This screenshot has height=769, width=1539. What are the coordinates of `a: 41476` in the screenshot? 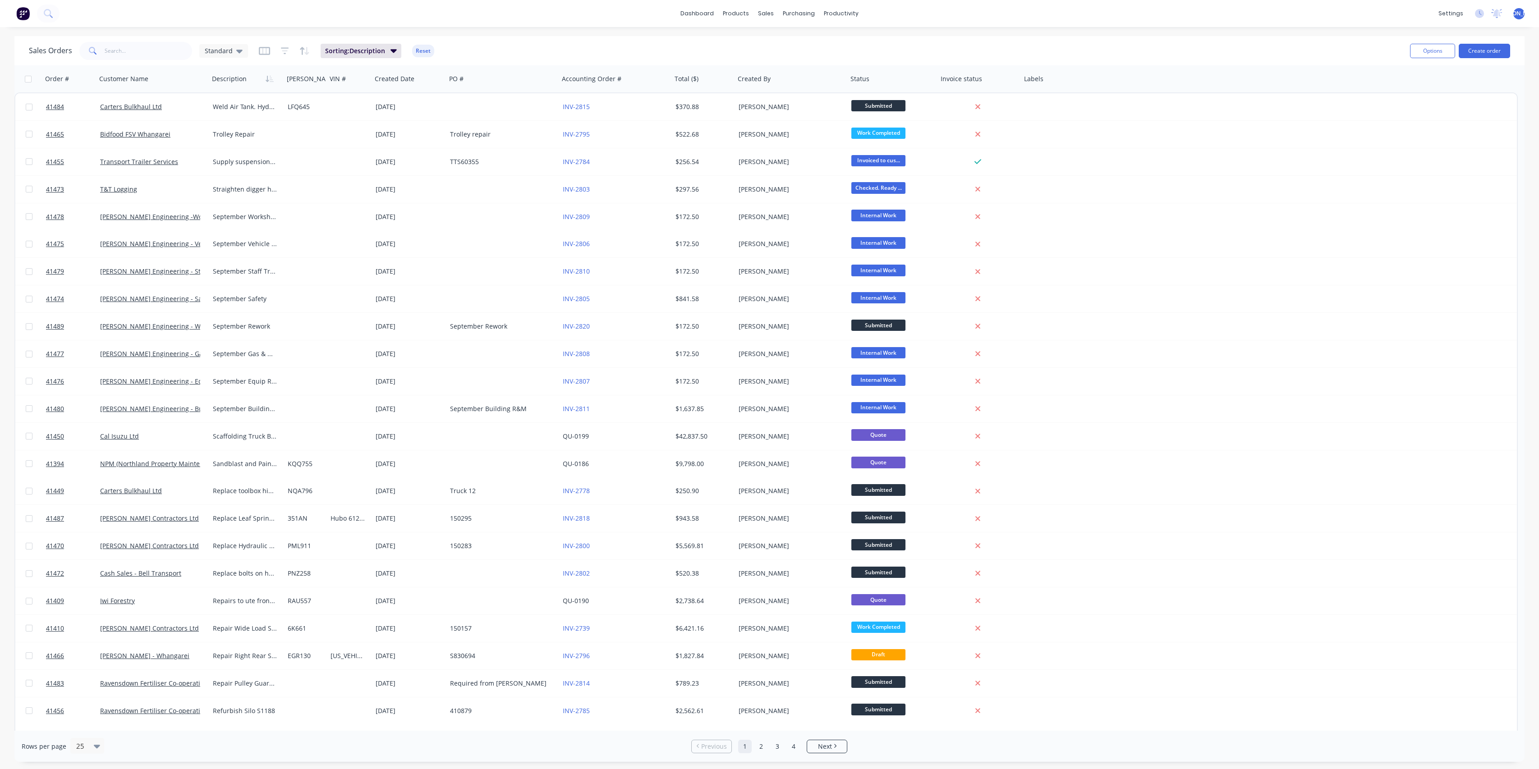 It's located at (73, 382).